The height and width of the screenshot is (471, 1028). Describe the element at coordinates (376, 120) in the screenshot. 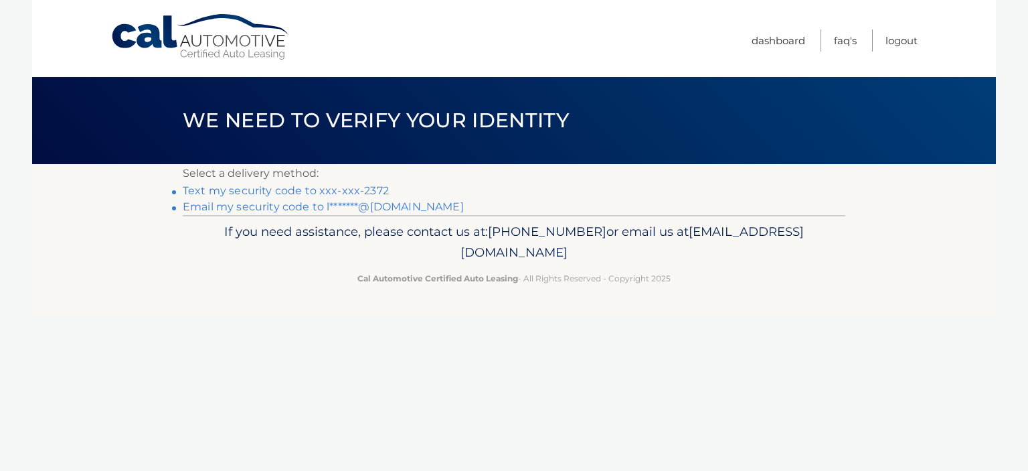

I see `span: We need to verify your identity` at that location.